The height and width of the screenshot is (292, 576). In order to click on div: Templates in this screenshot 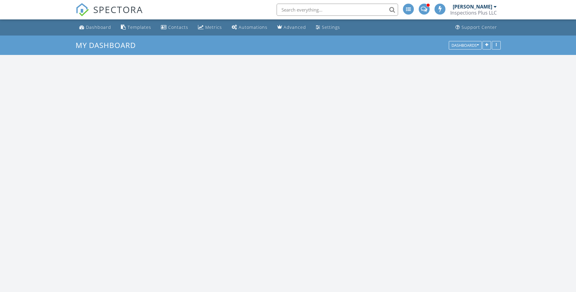, I will do `click(139, 27)`.